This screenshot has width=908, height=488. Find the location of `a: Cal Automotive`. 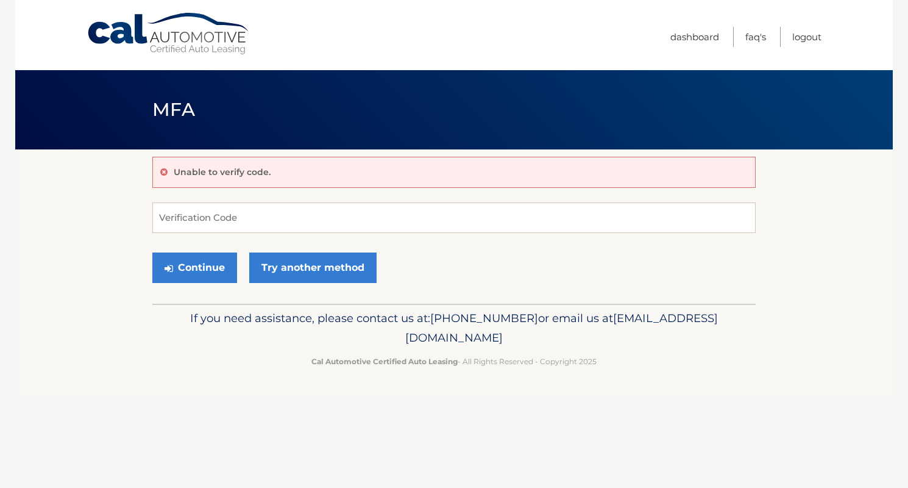

a: Cal Automotive is located at coordinates (169, 34).